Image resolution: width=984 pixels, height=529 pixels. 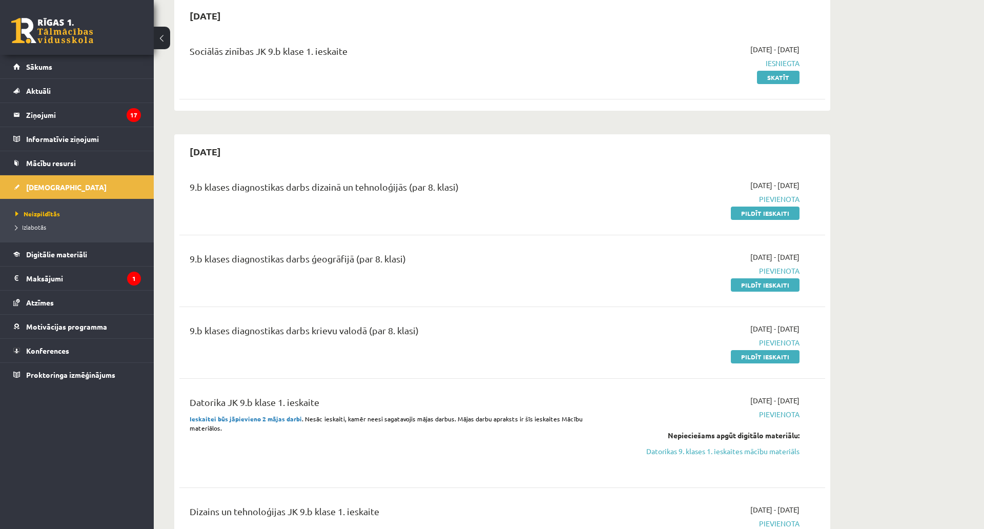 I want to click on a: Digitālie materiāli, so click(x=77, y=254).